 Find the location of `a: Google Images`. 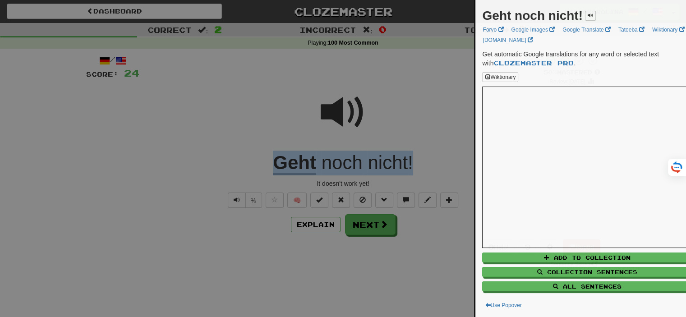

a: Google Images is located at coordinates (533, 30).